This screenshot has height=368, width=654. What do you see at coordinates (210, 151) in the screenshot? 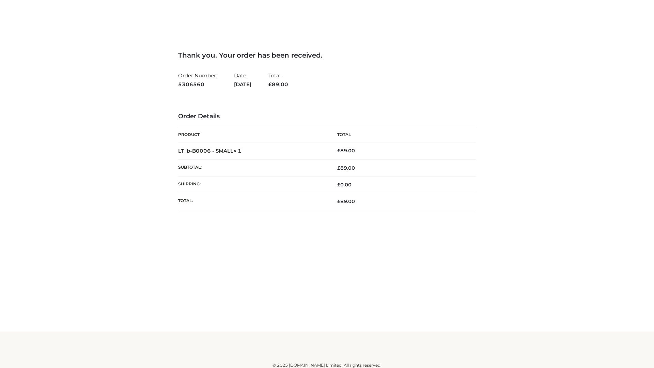
I see `strong: LT_b-B0006 - SMALL` at bounding box center [210, 151].